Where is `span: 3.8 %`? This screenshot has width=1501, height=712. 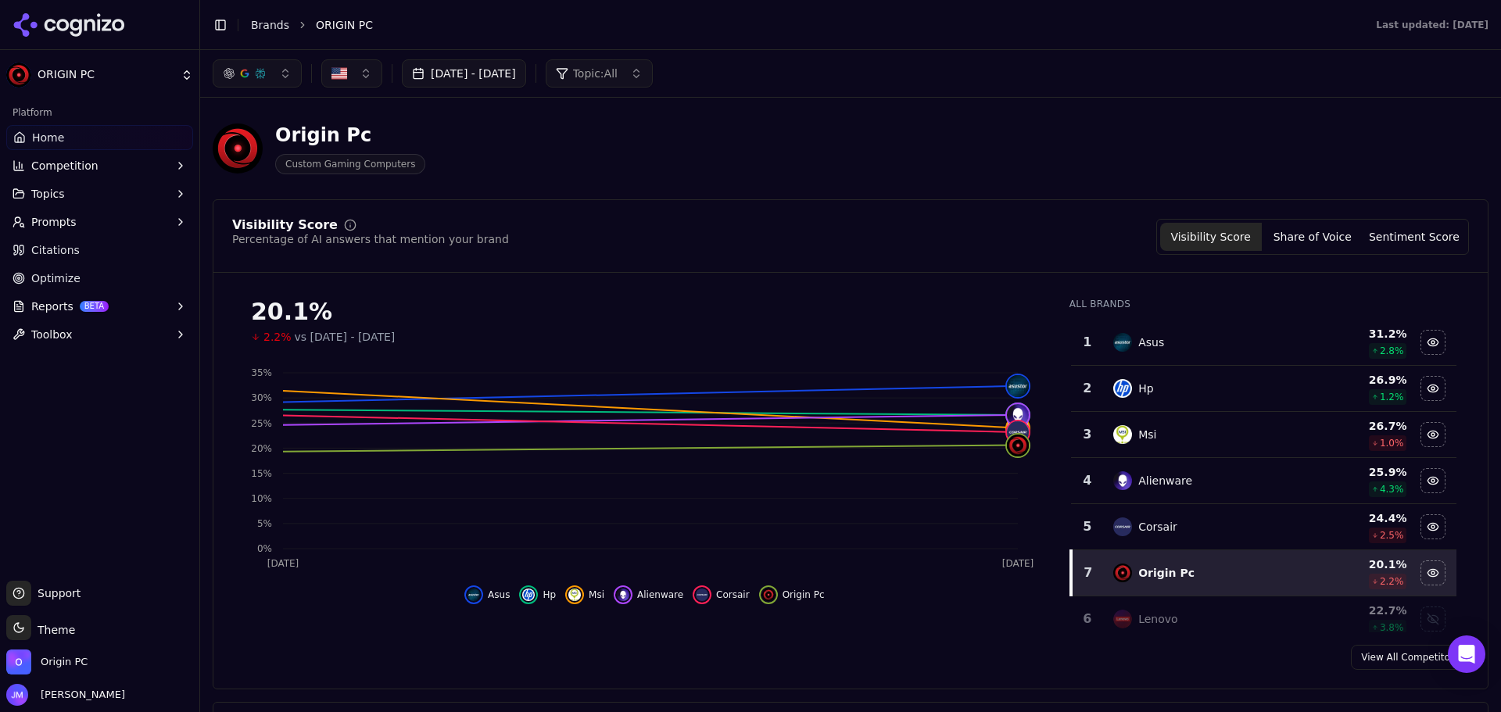 span: 3.8 % is located at coordinates (1391, 628).